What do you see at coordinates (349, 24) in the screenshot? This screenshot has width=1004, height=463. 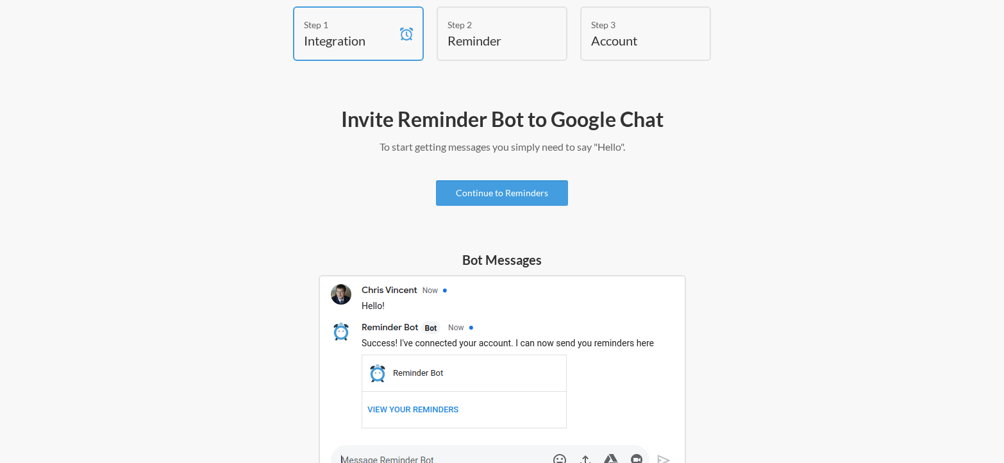 I see `div: Step 1` at bounding box center [349, 24].